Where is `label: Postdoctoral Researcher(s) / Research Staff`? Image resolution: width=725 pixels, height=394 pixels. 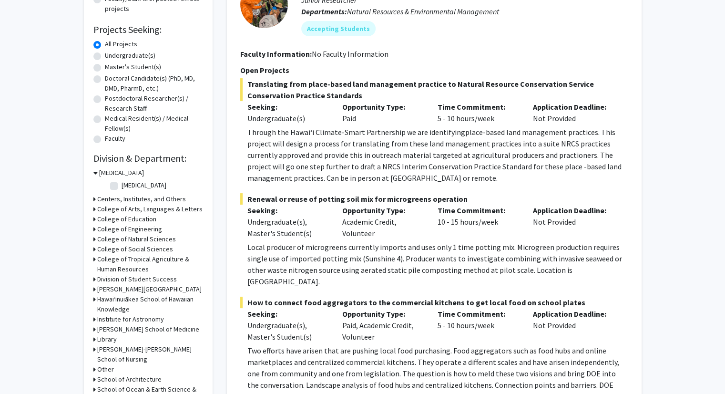
label: Postdoctoral Researcher(s) / Research Staff is located at coordinates (154, 103).